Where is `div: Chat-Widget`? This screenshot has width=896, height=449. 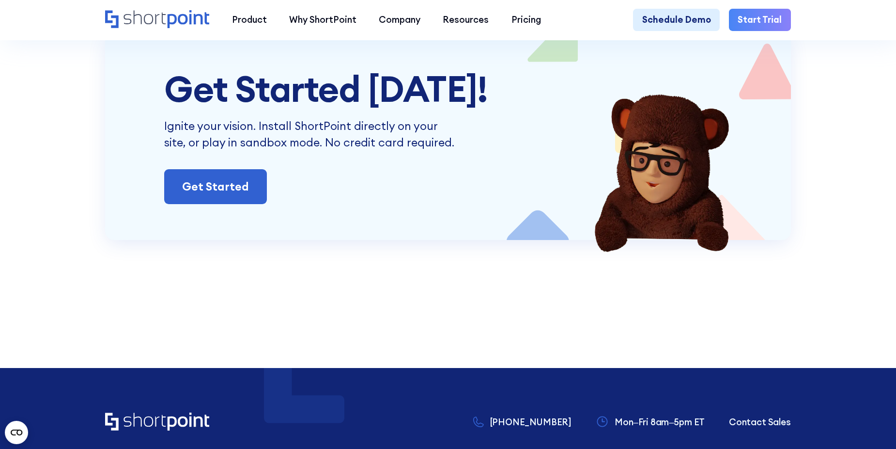
div: Chat-Widget is located at coordinates (872, 425).